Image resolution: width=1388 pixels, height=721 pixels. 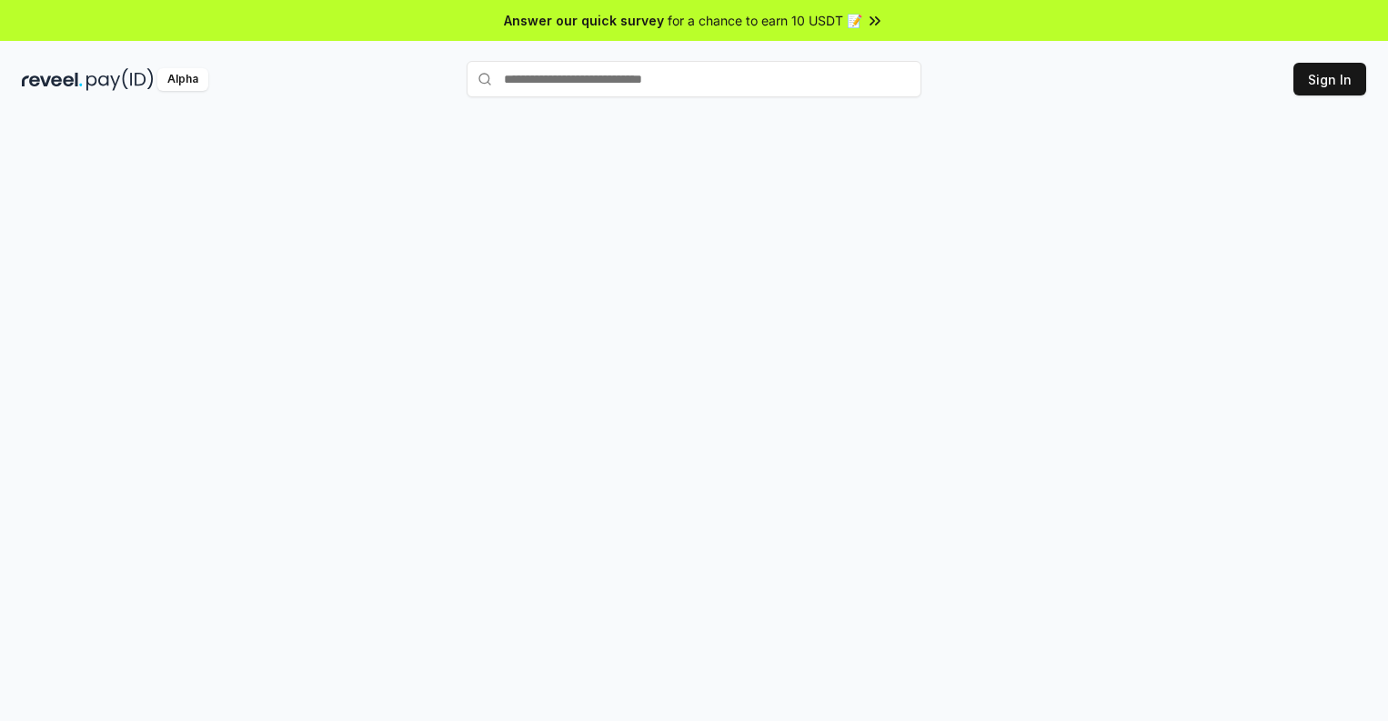 I want to click on span: for a chance to earn 10 USDT 📝, so click(x=765, y=20).